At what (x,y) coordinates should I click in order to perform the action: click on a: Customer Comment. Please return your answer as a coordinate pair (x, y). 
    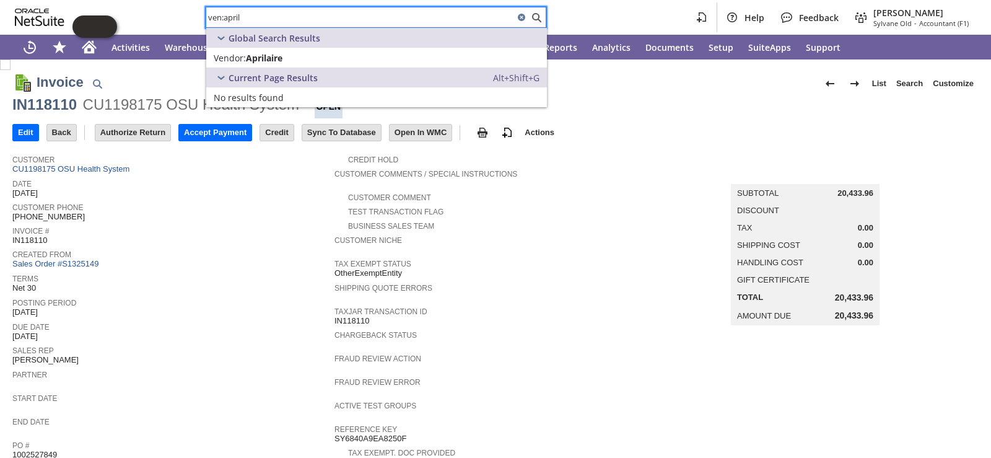
    Looking at the image, I should click on (390, 198).